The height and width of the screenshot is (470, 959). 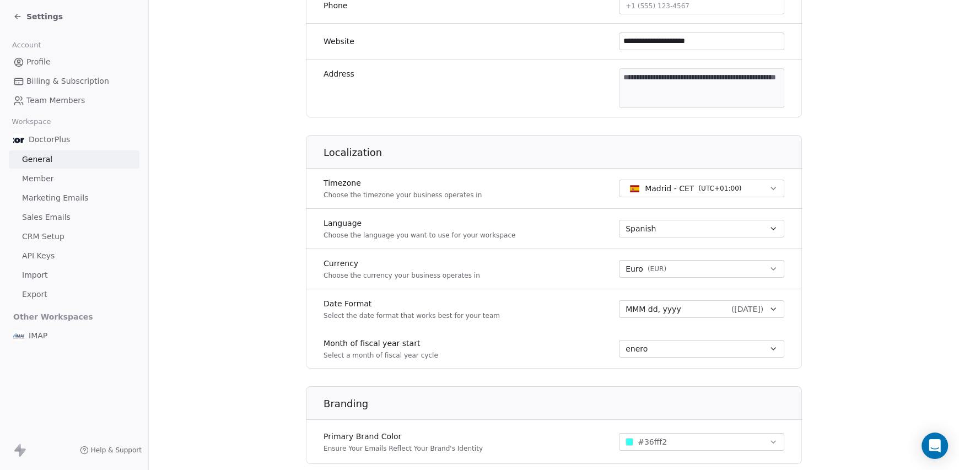 I want to click on label: Month of fiscal year start, so click(x=381, y=343).